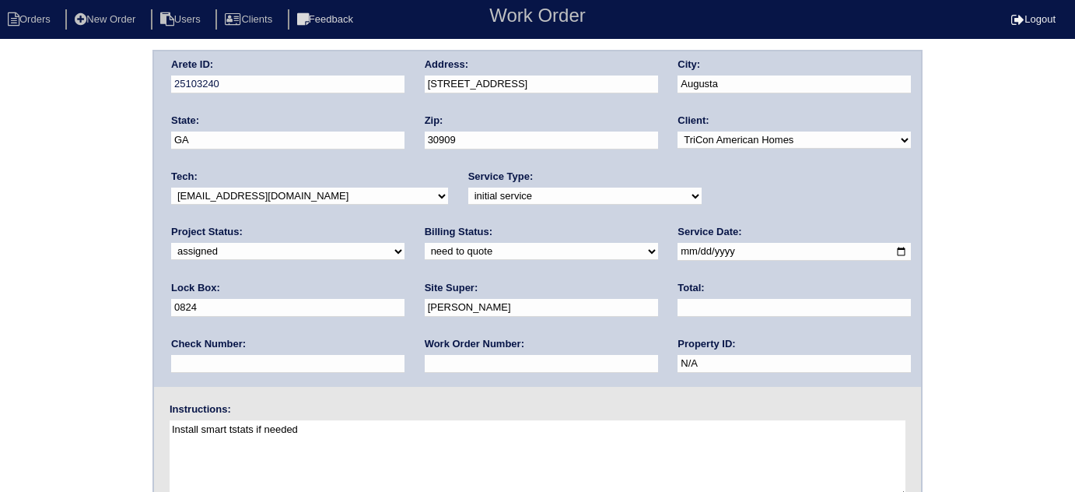 Image resolution: width=1075 pixels, height=492 pixels. What do you see at coordinates (250, 19) in the screenshot?
I see `li: Clients` at bounding box center [250, 19].